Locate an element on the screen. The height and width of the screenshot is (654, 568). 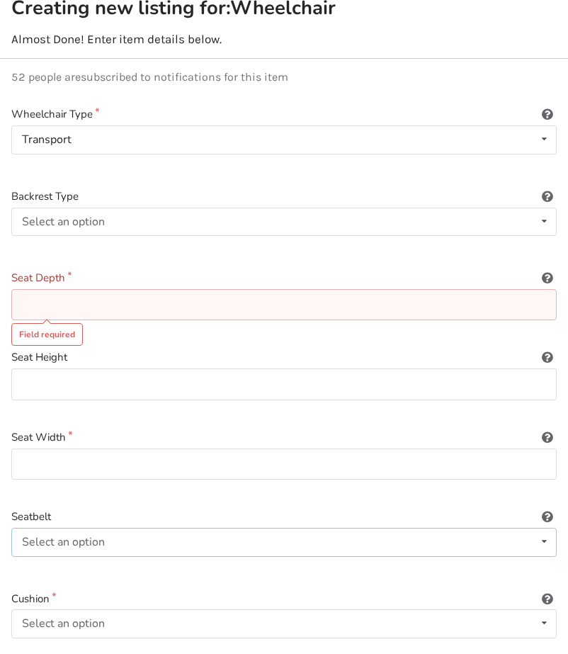
label: Seatbelt is located at coordinates (284, 517).